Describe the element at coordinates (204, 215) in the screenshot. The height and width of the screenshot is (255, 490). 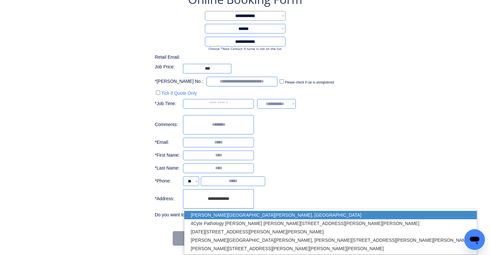
I see `div: Do you want to book job at a different address?` at that location.